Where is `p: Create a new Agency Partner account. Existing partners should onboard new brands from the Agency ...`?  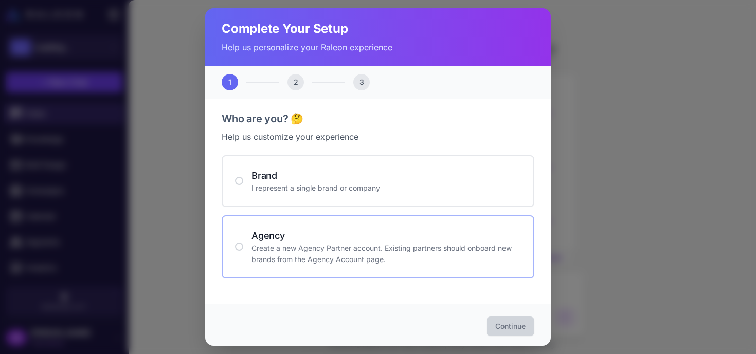
p: Create a new Agency Partner account. Existing partners should onboard new brands from the Agency ... is located at coordinates (386, 254).